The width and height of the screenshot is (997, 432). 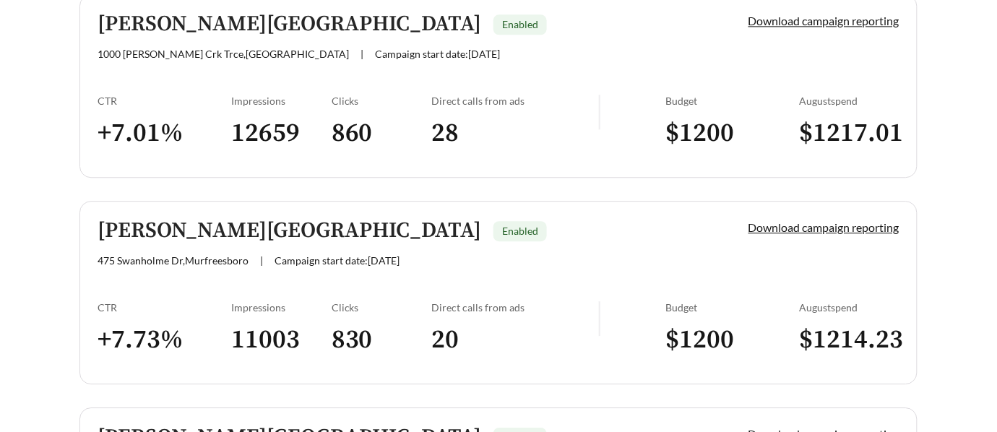 I want to click on h3: 20, so click(x=515, y=339).